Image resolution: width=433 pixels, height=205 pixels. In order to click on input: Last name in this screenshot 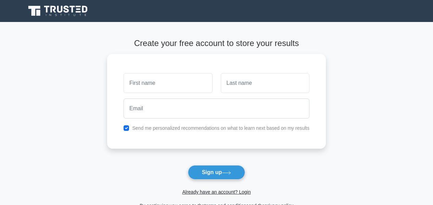, I will do `click(265, 83)`.